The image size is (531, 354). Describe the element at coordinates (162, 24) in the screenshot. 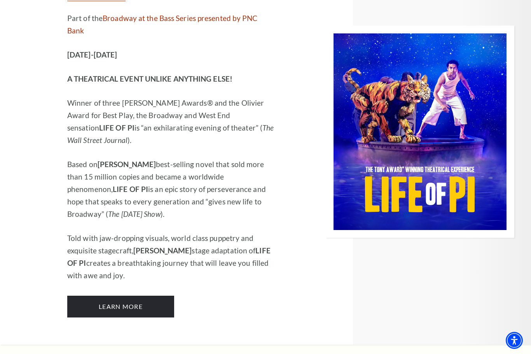

I see `a: Broadway at the Bass Series presented by PNC Bank` at that location.